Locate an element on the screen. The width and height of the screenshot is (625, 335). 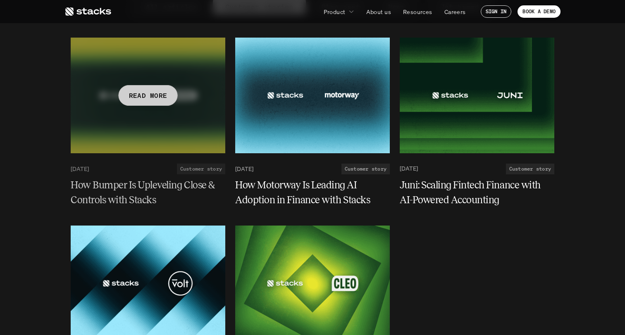
p: Product is located at coordinates (334, 12).